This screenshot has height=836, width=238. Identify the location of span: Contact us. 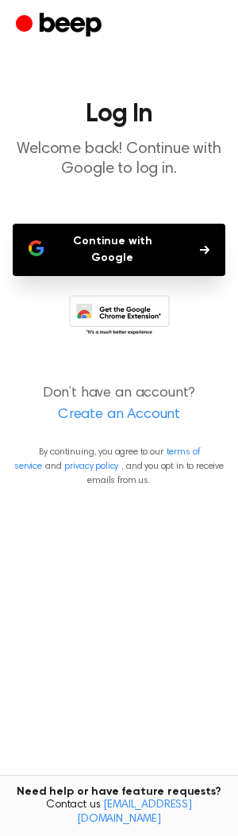
(119, 812).